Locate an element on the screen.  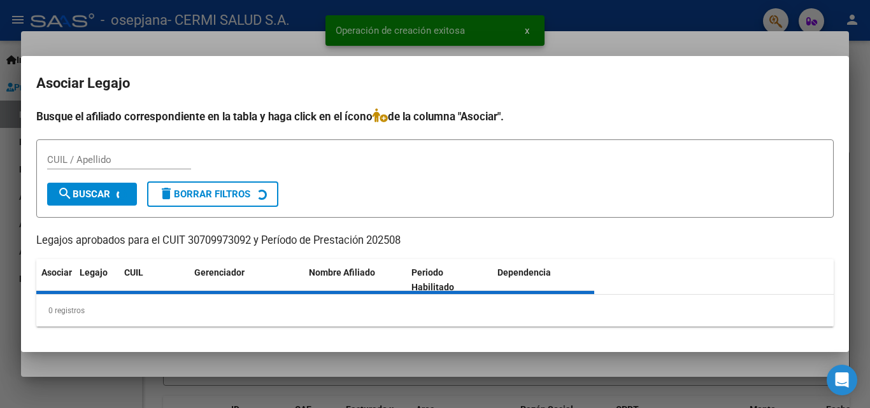
span: Nombre Afiliado is located at coordinates (342, 272).